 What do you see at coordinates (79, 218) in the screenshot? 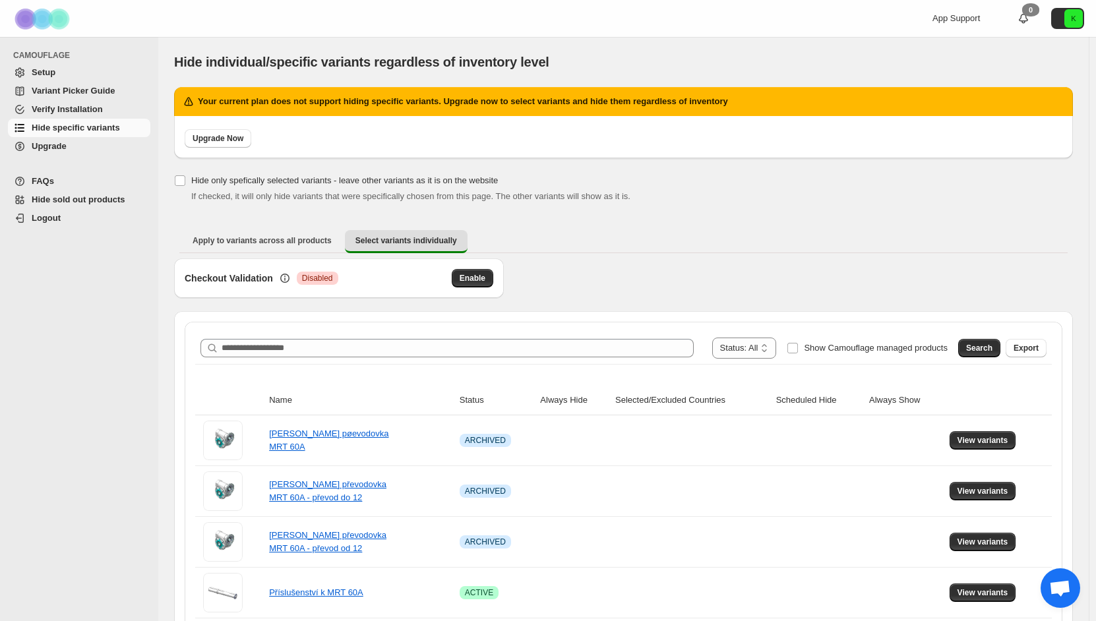
I see `a: Logout` at bounding box center [79, 218].